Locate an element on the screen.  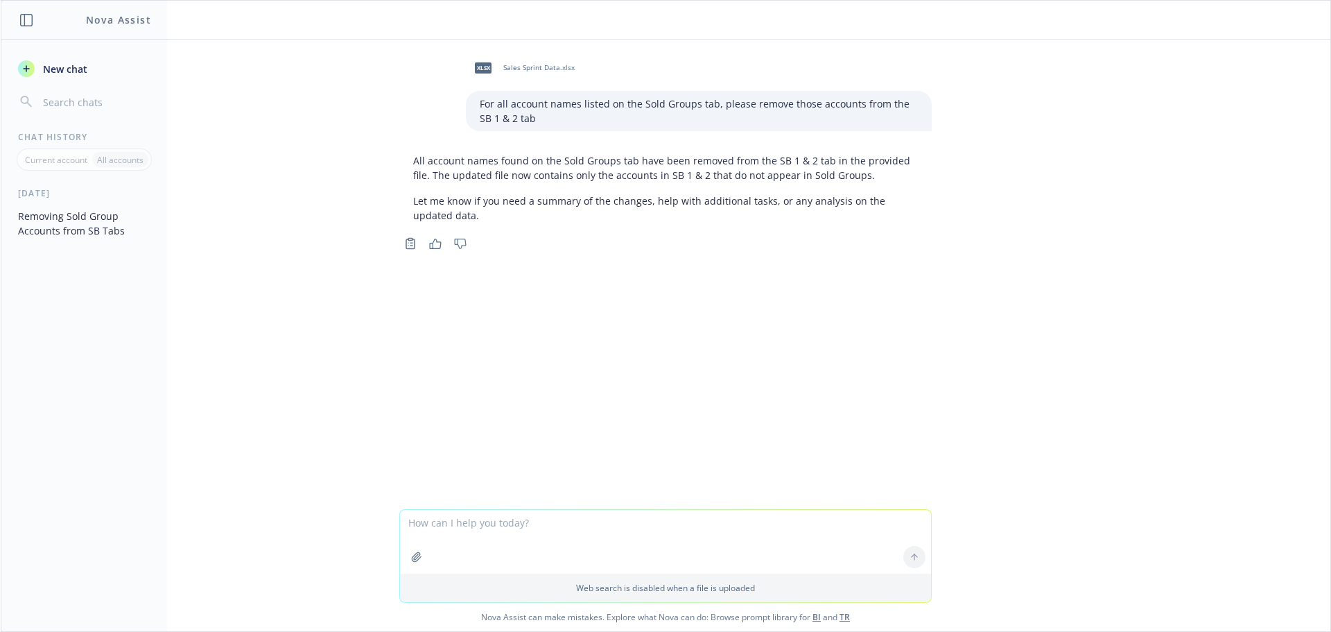
p: Web search is disabled when a file is uploaded is located at coordinates (666, 587).